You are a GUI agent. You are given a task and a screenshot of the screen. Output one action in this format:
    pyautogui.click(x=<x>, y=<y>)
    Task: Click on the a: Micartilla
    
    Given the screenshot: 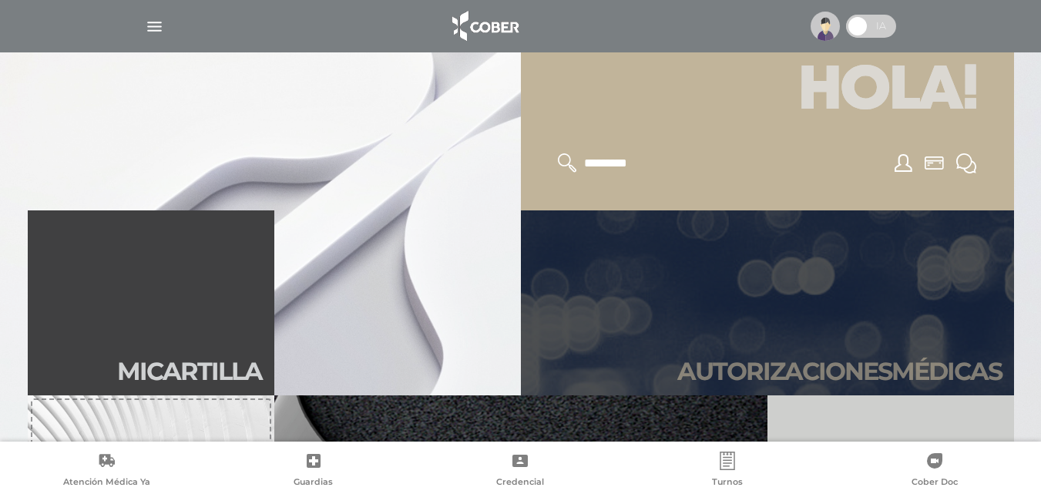 What is the action you would take?
    pyautogui.click(x=151, y=303)
    